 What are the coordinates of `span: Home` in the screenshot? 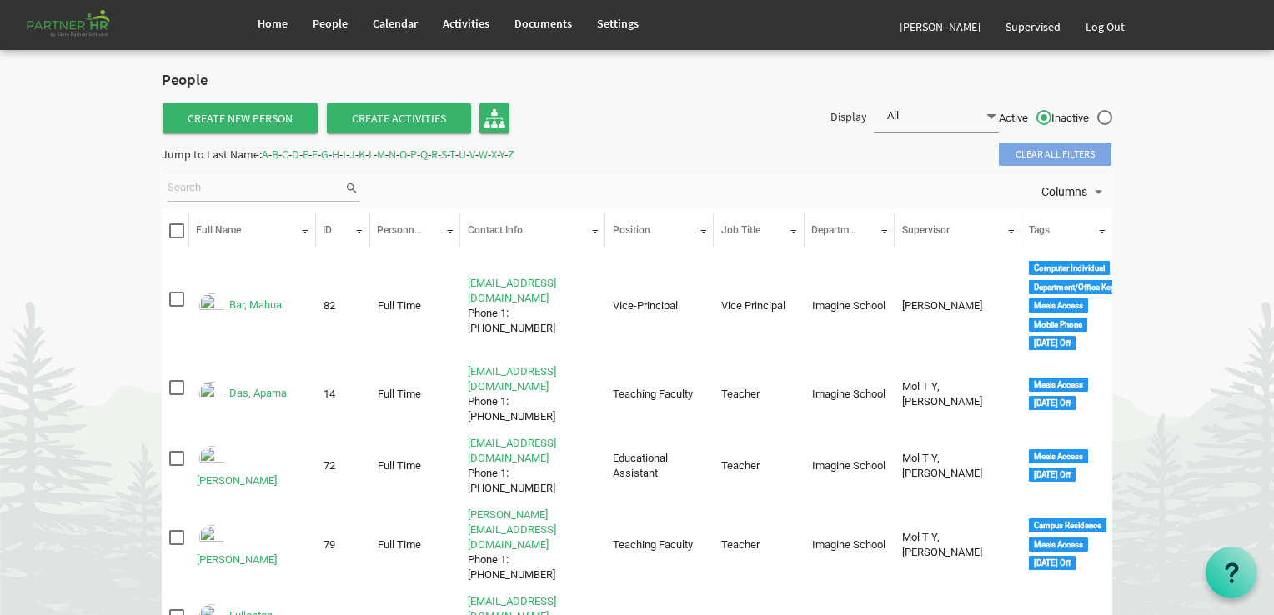 It's located at (273, 23).